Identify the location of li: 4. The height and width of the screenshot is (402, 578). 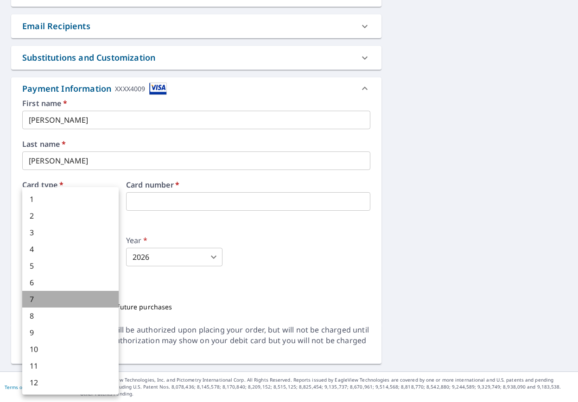
(70, 249).